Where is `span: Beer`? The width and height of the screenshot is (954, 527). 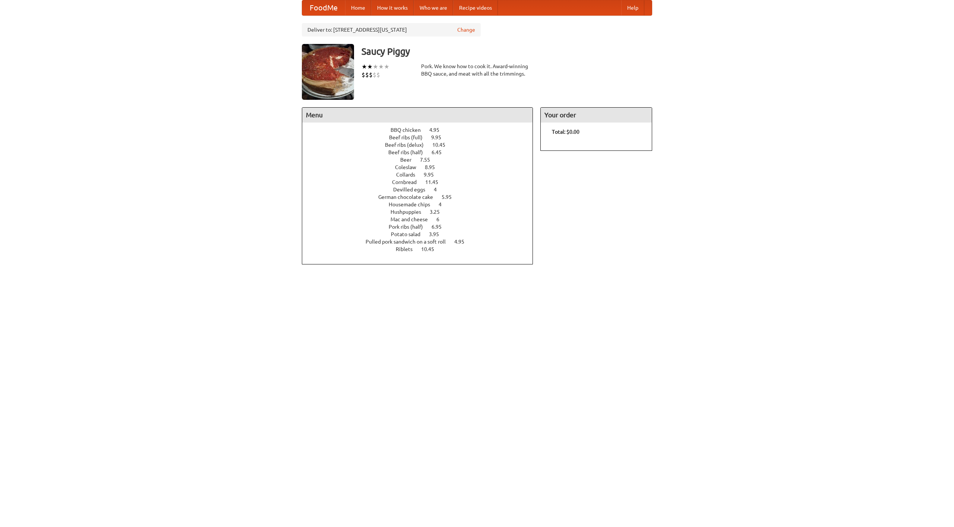
span: Beer is located at coordinates (410, 160).